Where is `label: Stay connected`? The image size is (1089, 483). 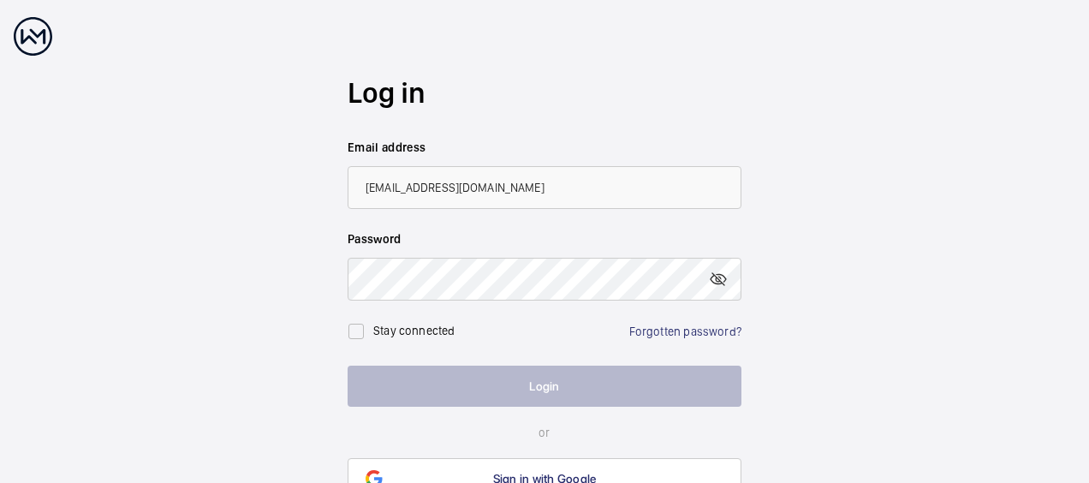
label: Stay connected is located at coordinates (414, 331).